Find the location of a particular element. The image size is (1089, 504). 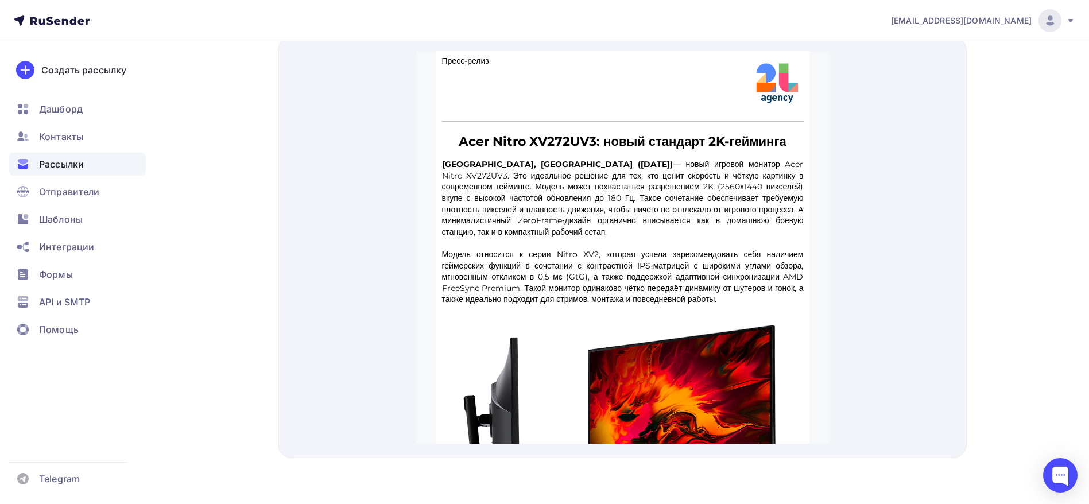

span: Рассылки is located at coordinates (61, 164).